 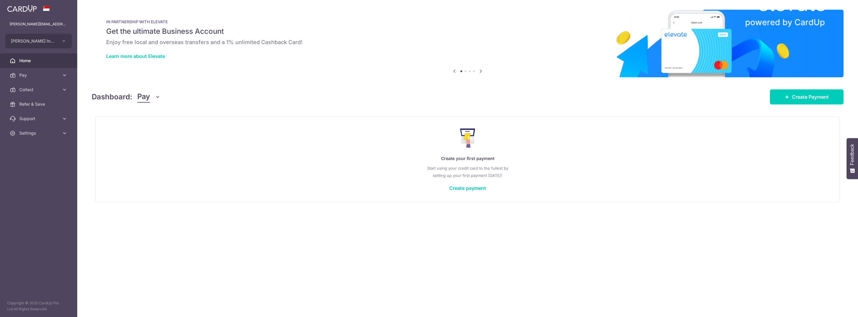 What do you see at coordinates (39, 104) in the screenshot?
I see `span: Refer & Save` at bounding box center [39, 104].